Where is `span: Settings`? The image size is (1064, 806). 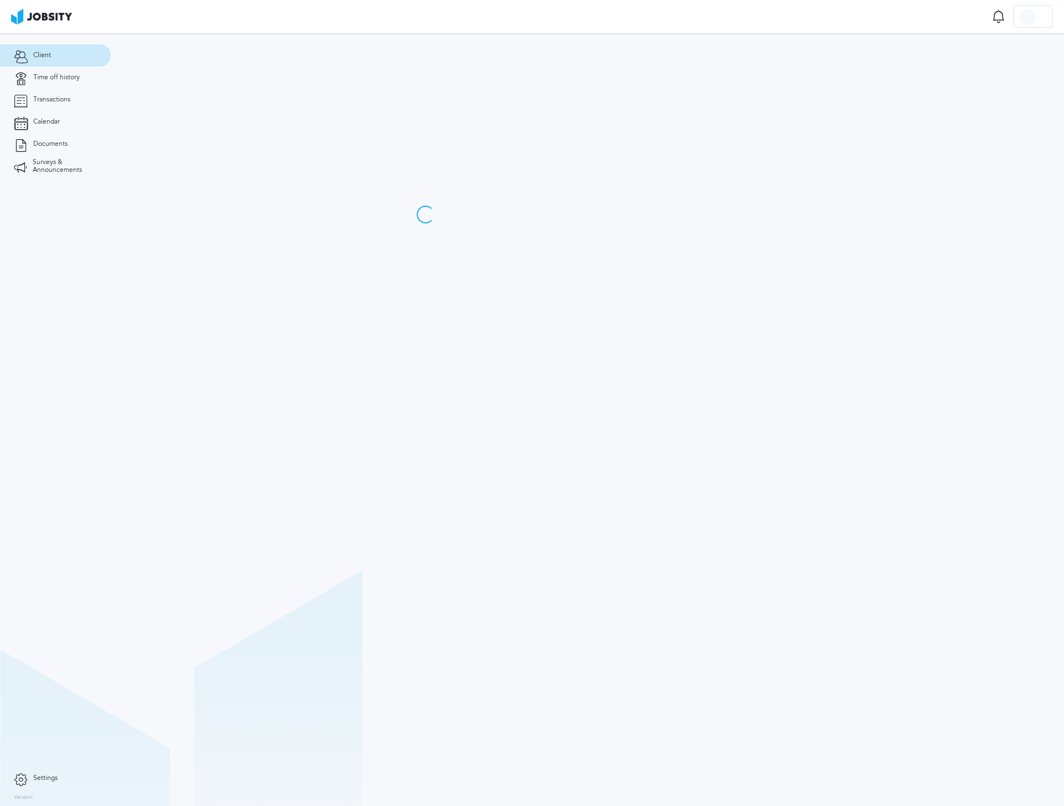
span: Settings is located at coordinates (45, 778).